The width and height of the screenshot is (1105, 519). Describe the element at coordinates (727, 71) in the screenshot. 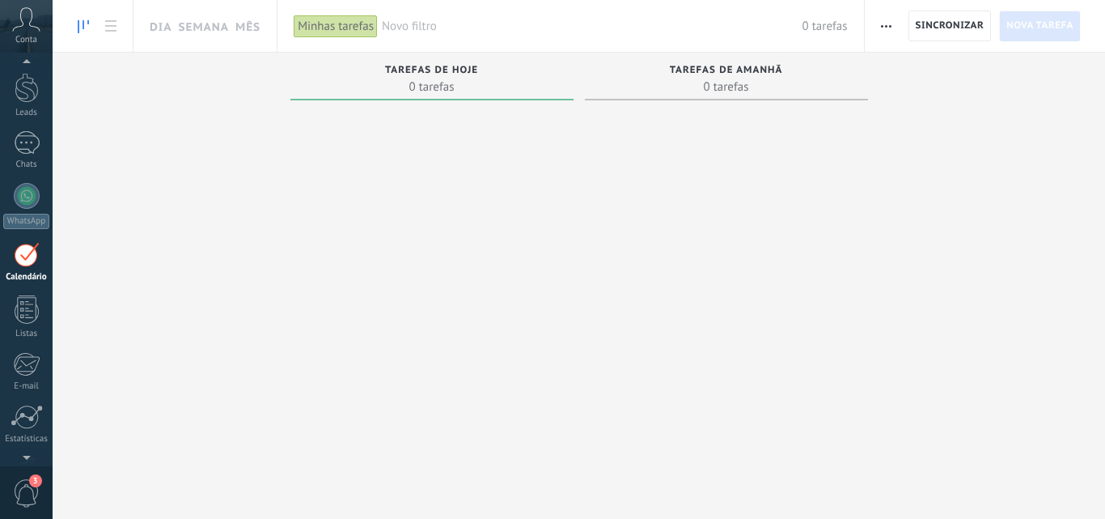

I see `div: Tarefas de amanhã` at that location.